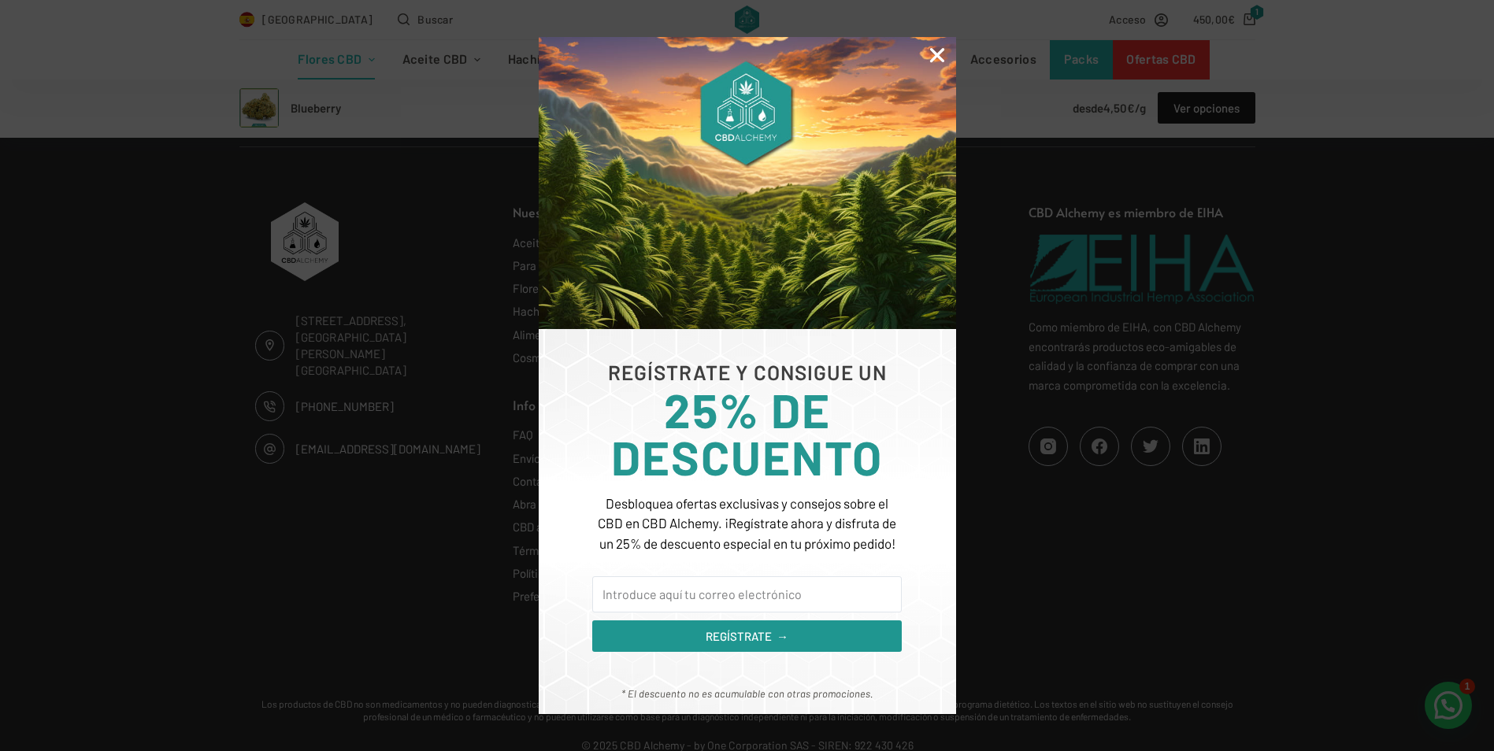  What do you see at coordinates (747, 636) in the screenshot?
I see `button: REGÍSTRATE →` at bounding box center [747, 636].